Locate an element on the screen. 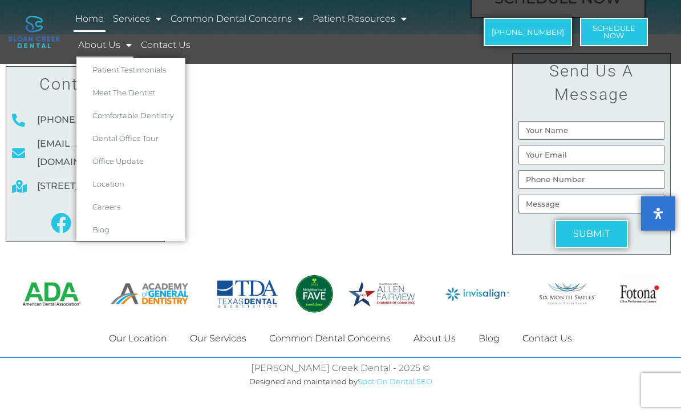 The image size is (681, 415). img: Fotona Laser Dentistry is located at coordinates (639, 294).